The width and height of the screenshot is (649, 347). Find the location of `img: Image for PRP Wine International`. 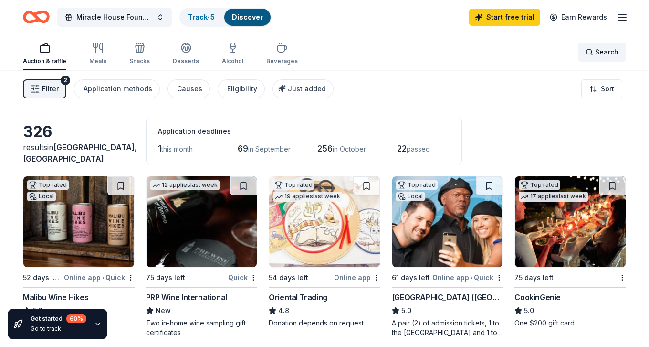

img: Image for PRP Wine International is located at coordinates (202, 221).